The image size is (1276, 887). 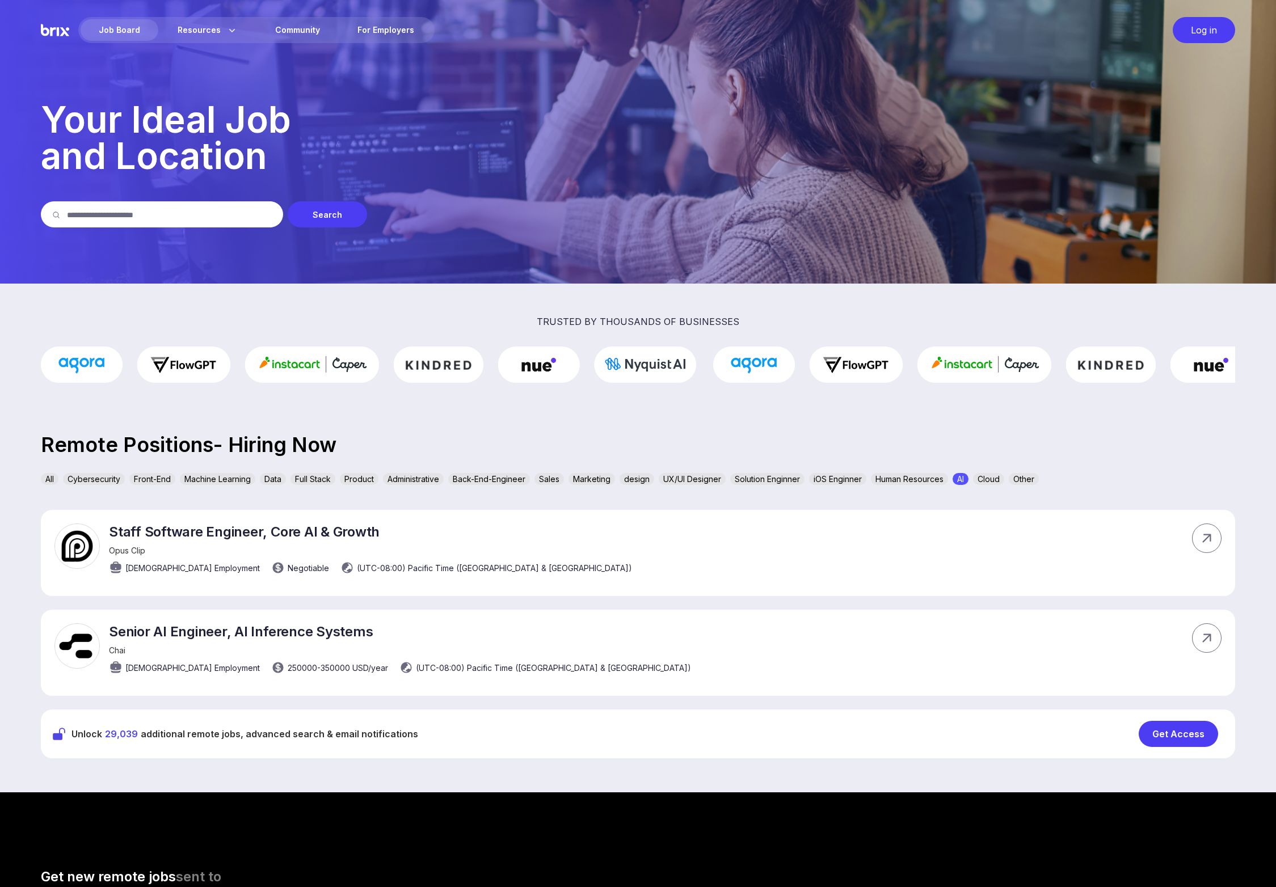 I want to click on div: Resources, so click(x=208, y=30).